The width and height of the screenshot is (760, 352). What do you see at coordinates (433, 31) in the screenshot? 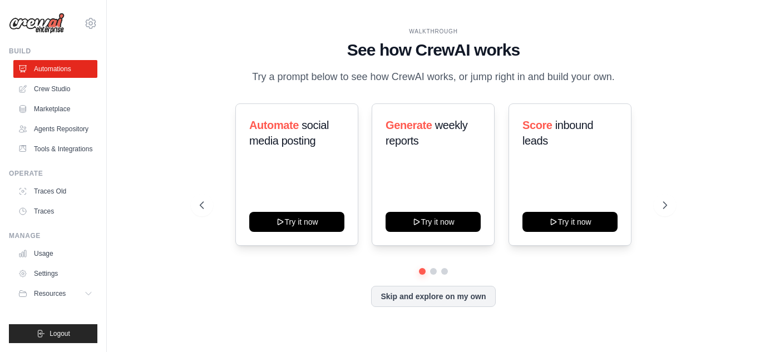
I see `div: WALKTHROUGH` at bounding box center [433, 31].